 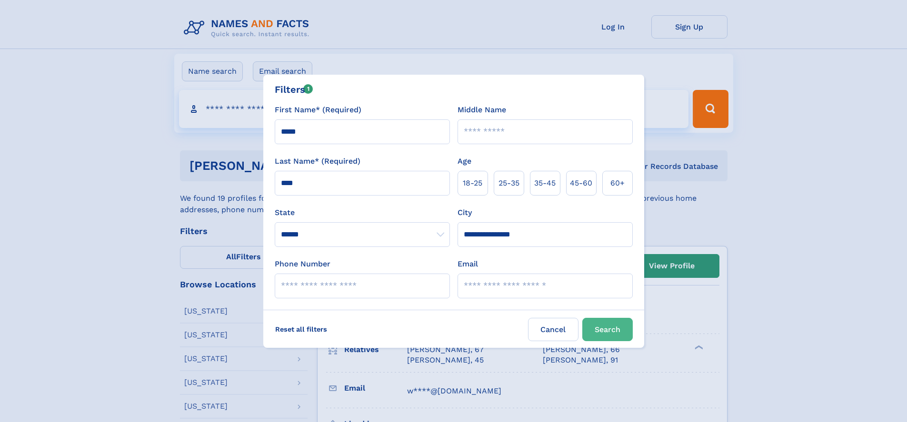 What do you see at coordinates (294, 89) in the screenshot?
I see `div: Filters` at bounding box center [294, 89].